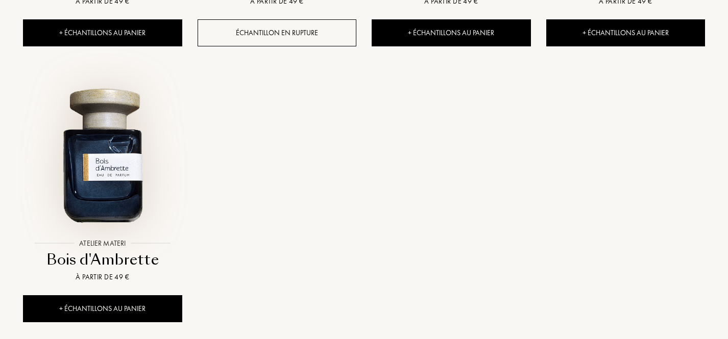 The image size is (728, 339). I want to click on div: À partir de 49 €, so click(103, 277).